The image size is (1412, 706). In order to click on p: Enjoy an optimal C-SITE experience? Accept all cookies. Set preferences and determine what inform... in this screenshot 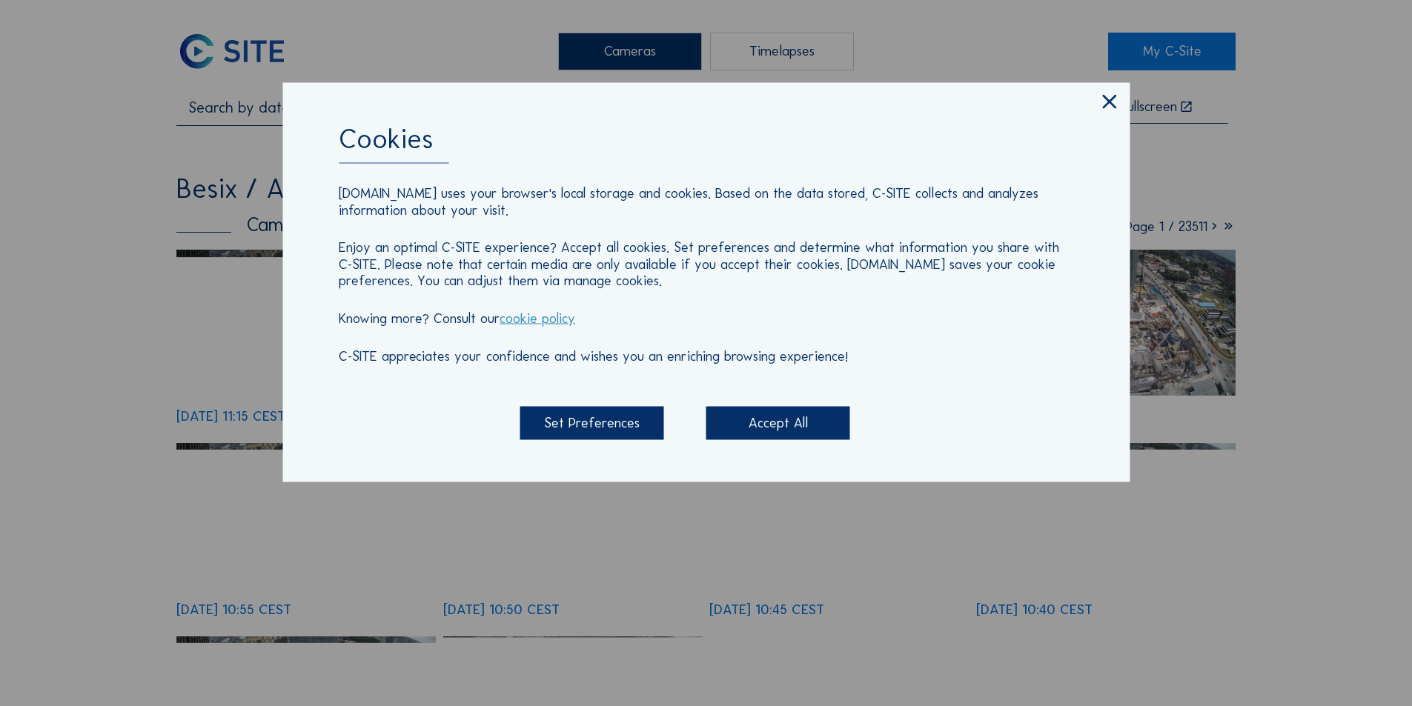, I will do `click(706, 264)`.